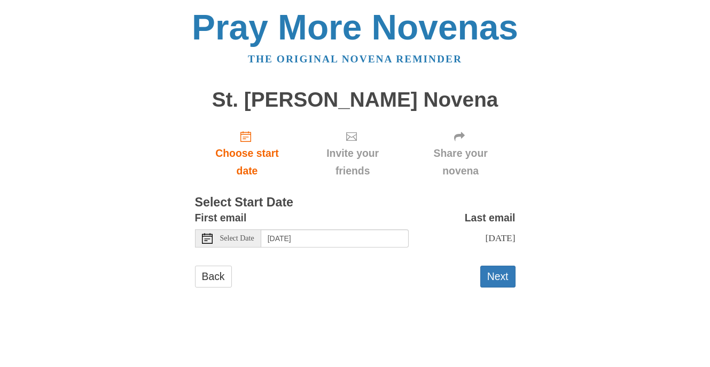  Describe the element at coordinates (460, 162) in the screenshot. I see `span: Share your novena` at that location.